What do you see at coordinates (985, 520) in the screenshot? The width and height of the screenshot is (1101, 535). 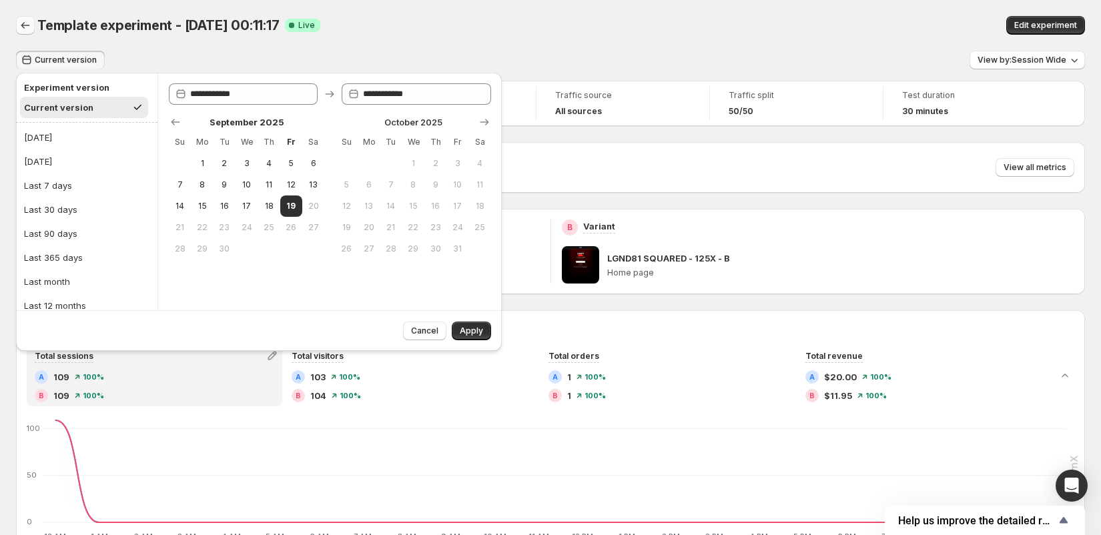 I see `button: Show survey - Help us improve the detailed report for A/B campaigns` at bounding box center [985, 520].